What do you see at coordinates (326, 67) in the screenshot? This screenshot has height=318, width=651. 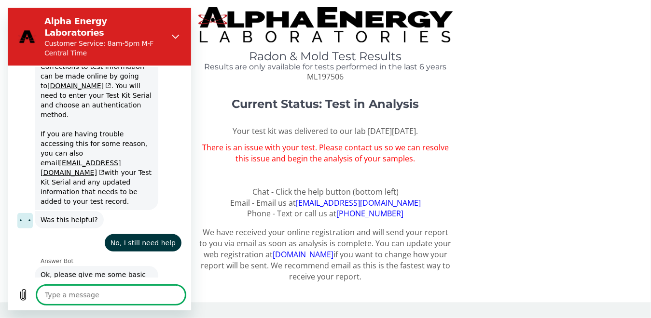 I see `h4: Results are only available for tests performed in the last 6 years` at bounding box center [326, 67].